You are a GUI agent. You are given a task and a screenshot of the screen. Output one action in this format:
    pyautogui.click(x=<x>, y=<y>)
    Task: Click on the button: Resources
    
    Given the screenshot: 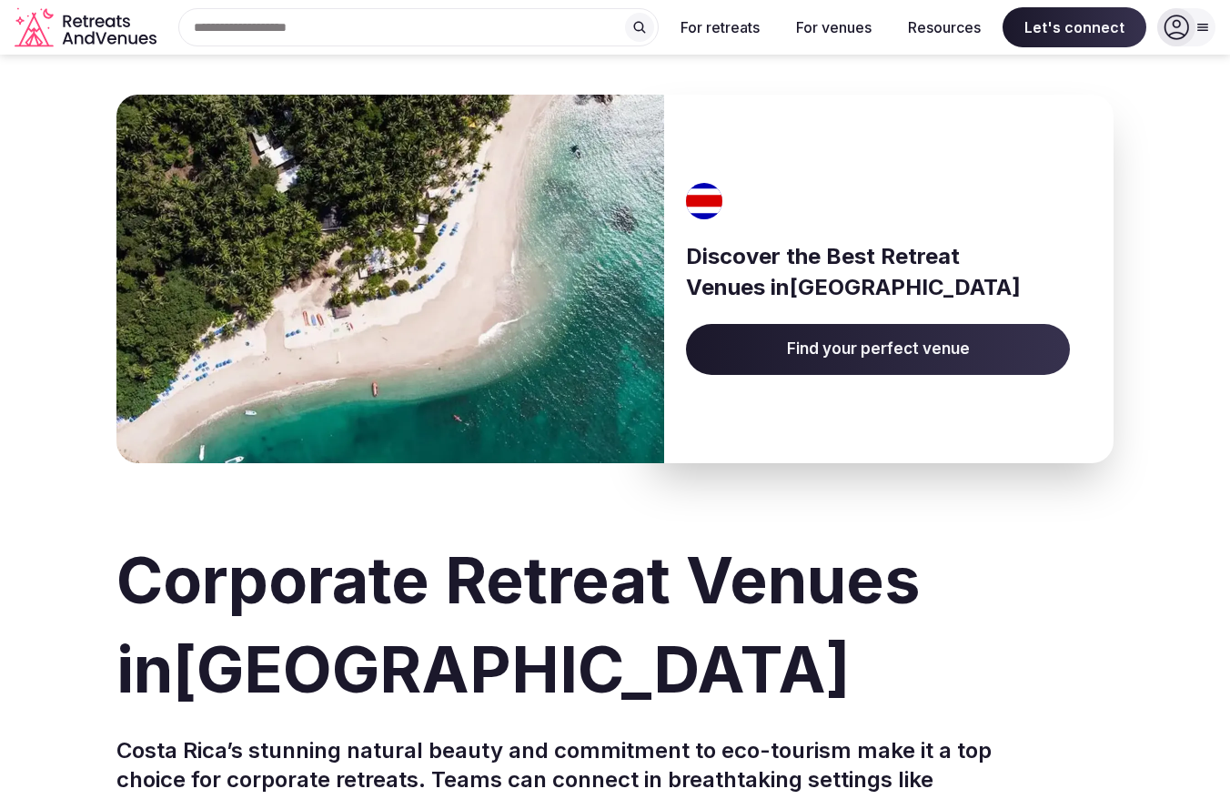 What is the action you would take?
    pyautogui.click(x=944, y=27)
    